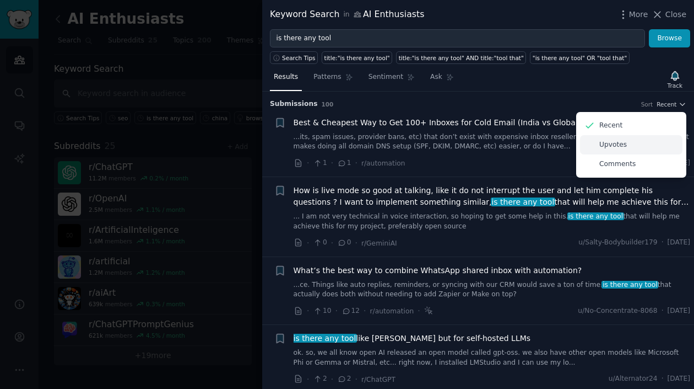 The width and height of the screenshot is (694, 389). Describe the element at coordinates (294, 104) in the screenshot. I see `span: Submission s` at that location.